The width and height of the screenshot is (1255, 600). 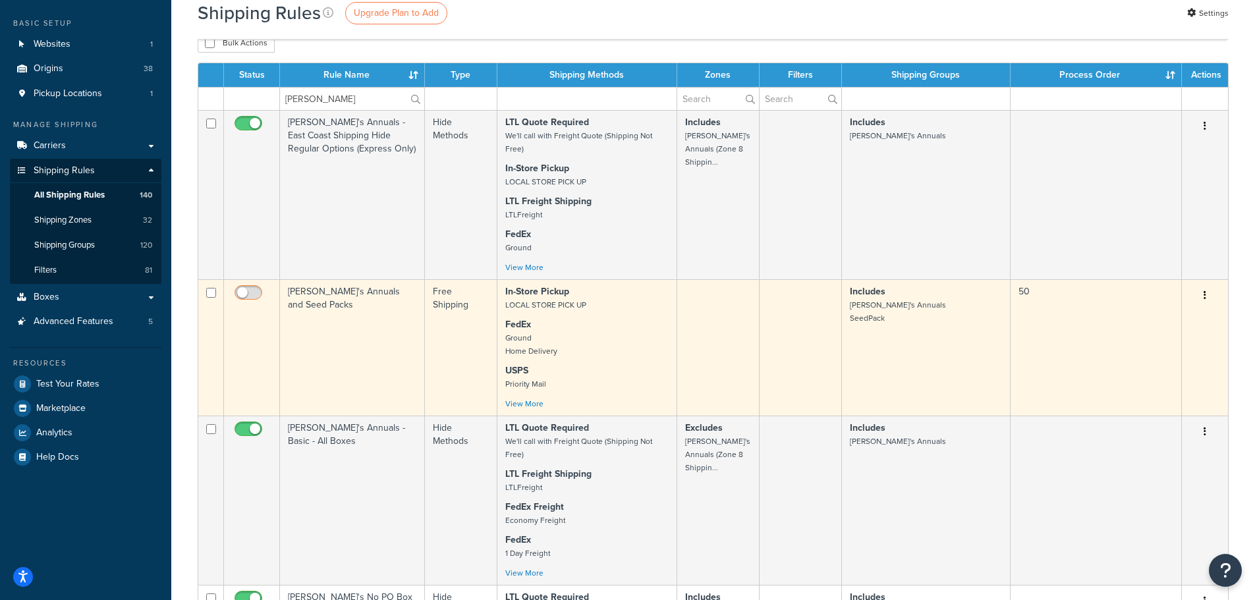 I want to click on div: Resources, so click(x=86, y=363).